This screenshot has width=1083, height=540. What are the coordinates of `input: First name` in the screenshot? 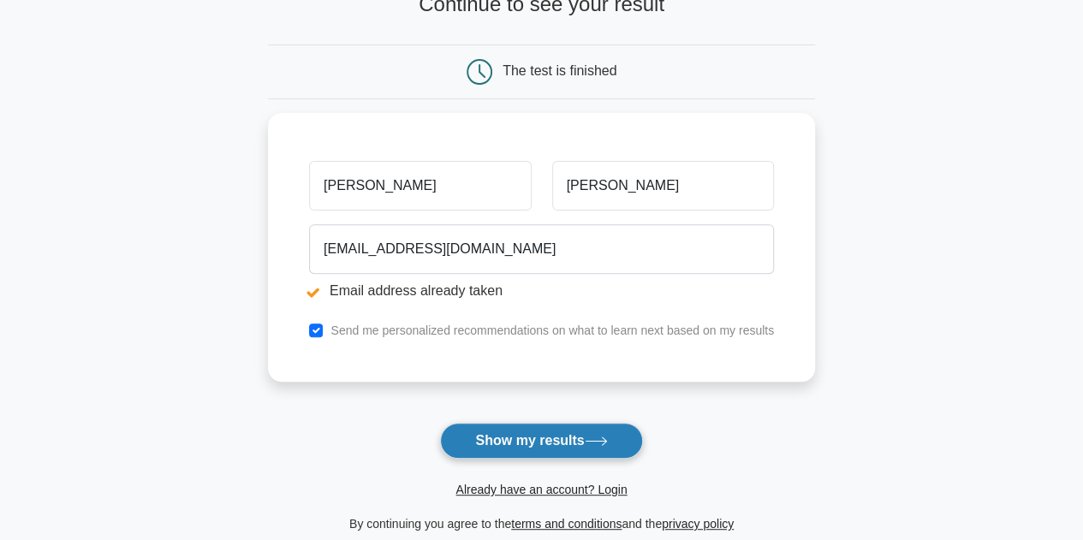 It's located at (420, 186).